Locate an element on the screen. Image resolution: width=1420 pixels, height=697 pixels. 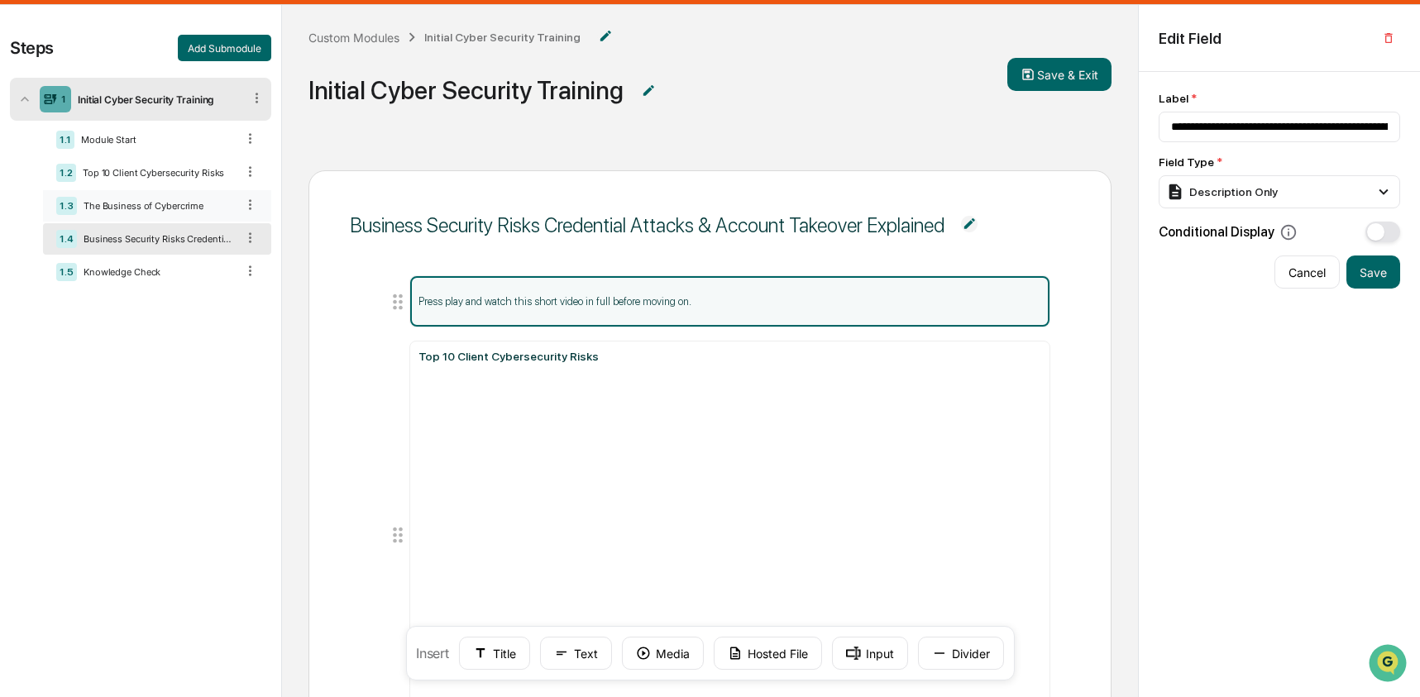
div: 1.3 is located at coordinates (66, 206).